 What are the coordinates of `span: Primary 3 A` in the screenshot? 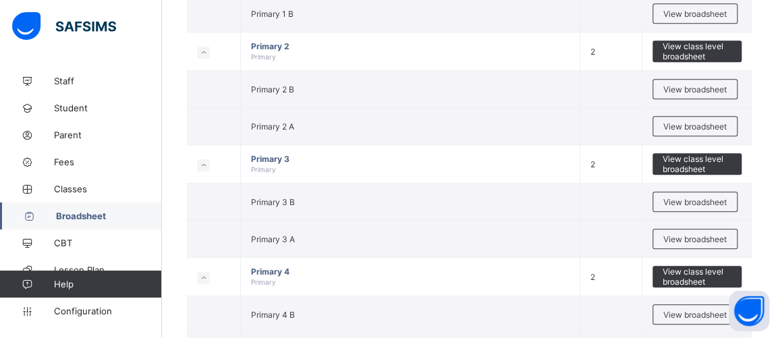 It's located at (273, 239).